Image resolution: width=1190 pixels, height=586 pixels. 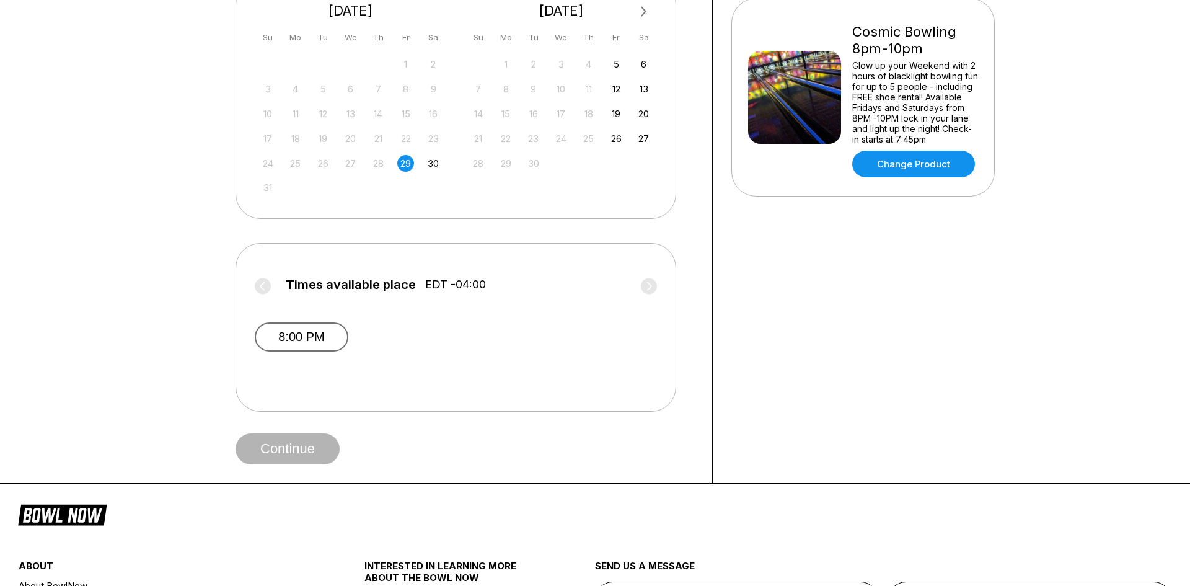 I want to click on div: Not available Wednesday, August 13th, 2025, so click(x=350, y=113).